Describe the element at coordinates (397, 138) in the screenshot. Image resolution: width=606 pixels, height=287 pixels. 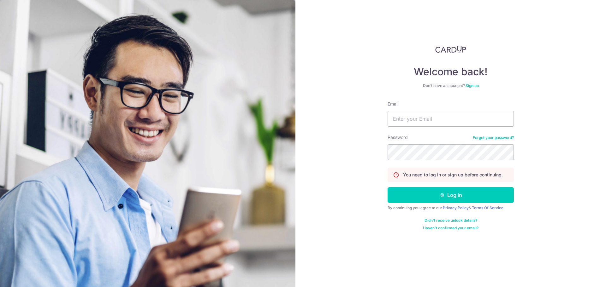
I see `label: Password` at that location.